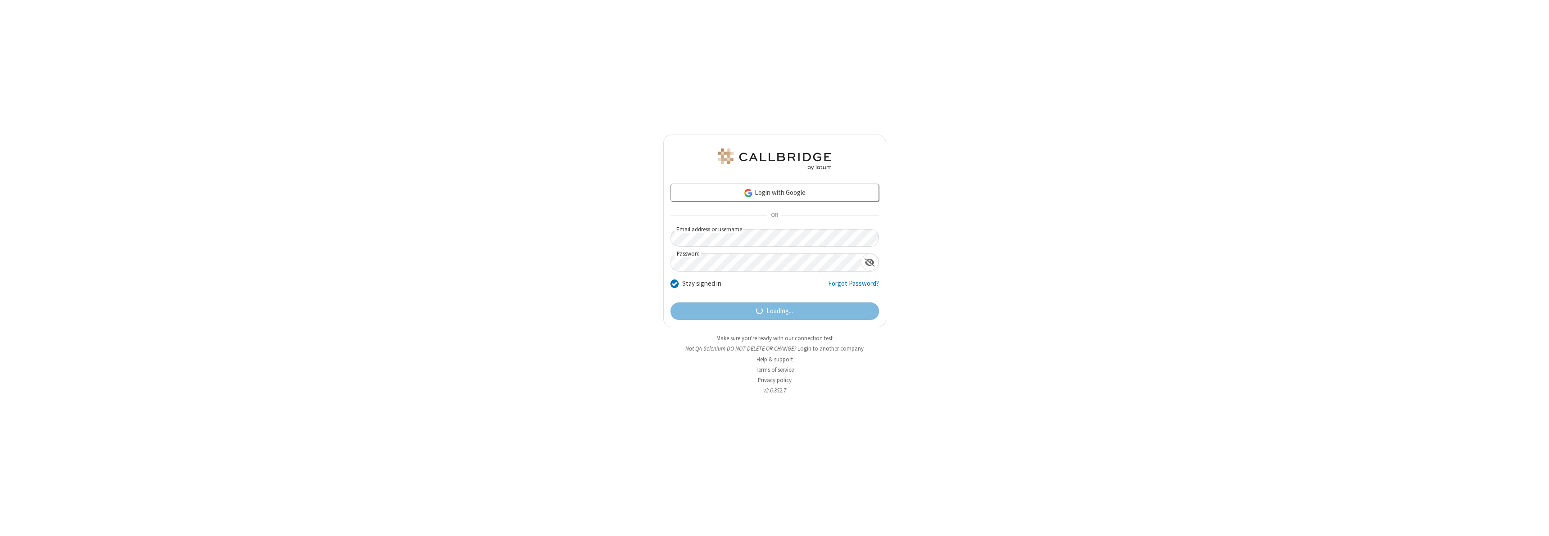 This screenshot has height=536, width=1549. Describe the element at coordinates (748, 193) in the screenshot. I see `img: google-icon.png` at that location.